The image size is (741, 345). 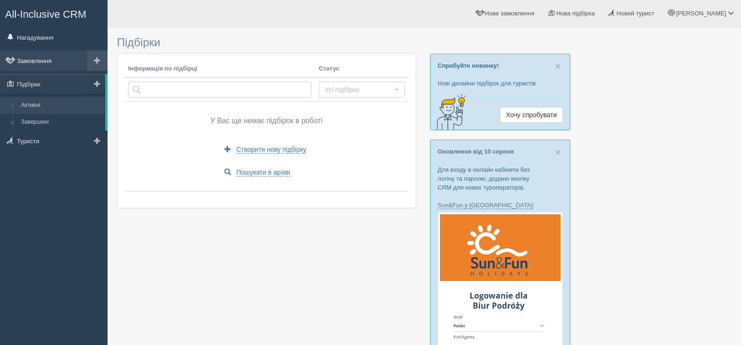 What do you see at coordinates (635, 13) in the screenshot?
I see `span: Новий турист` at bounding box center [635, 13].